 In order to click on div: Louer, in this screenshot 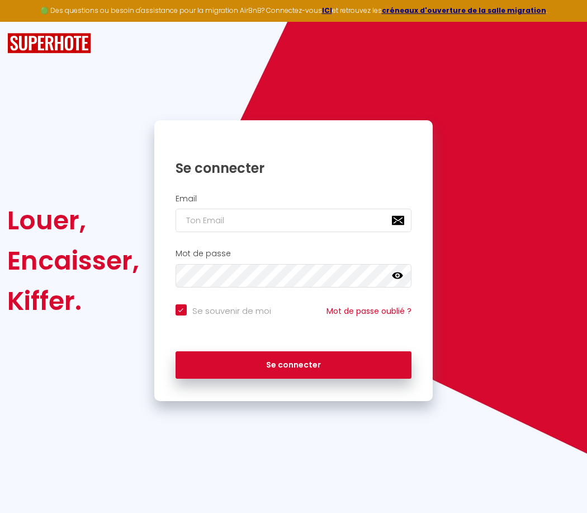, I will do `click(73, 220)`.